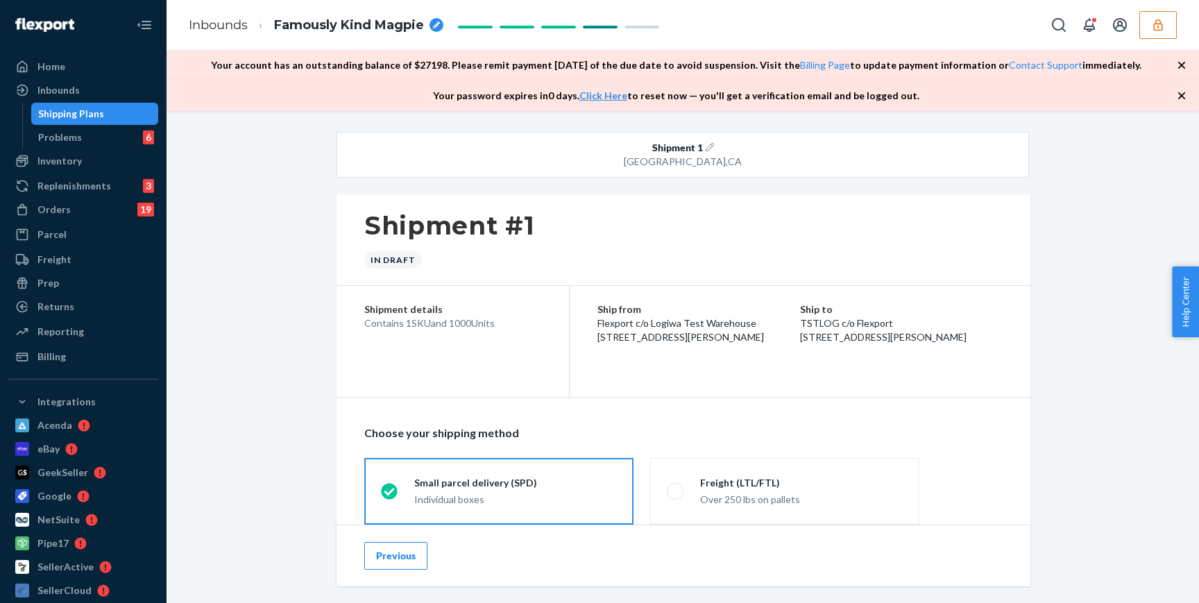 Image resolution: width=1199 pixels, height=603 pixels. I want to click on button: Close Navigation, so click(144, 25).